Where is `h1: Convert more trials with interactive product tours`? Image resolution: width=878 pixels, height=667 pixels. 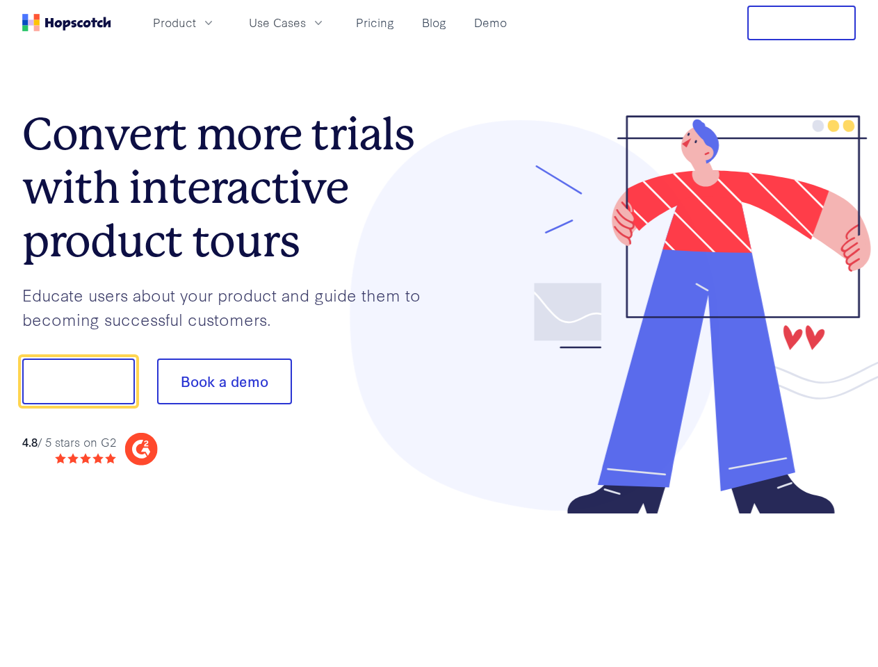 h1: Convert more trials with interactive product tours is located at coordinates (231, 188).